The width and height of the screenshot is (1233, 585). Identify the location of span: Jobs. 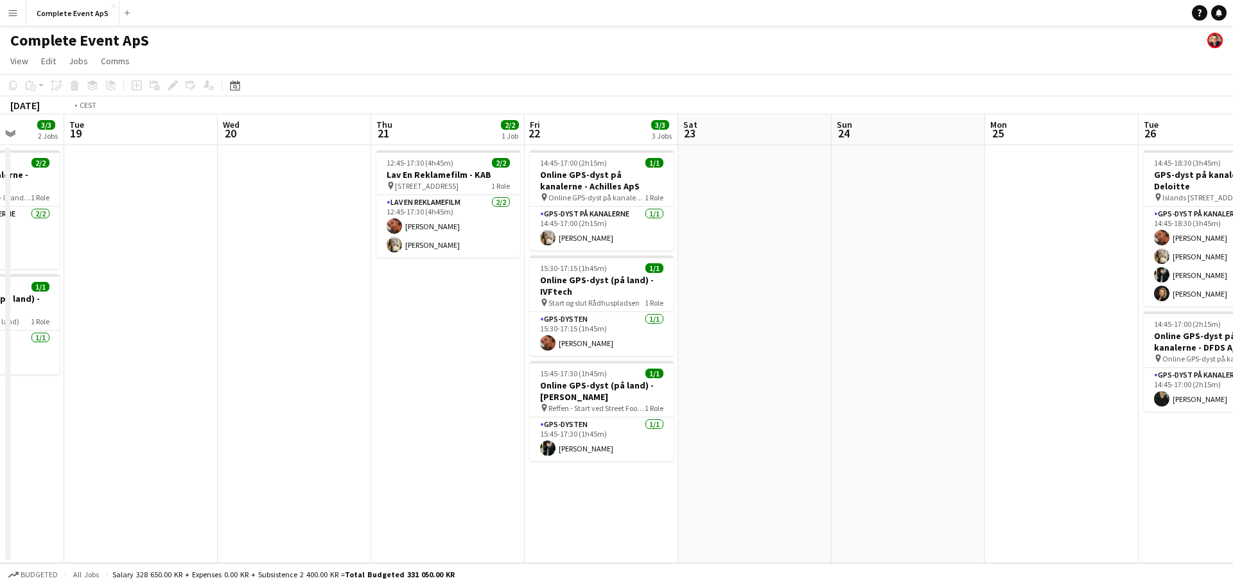
(78, 61).